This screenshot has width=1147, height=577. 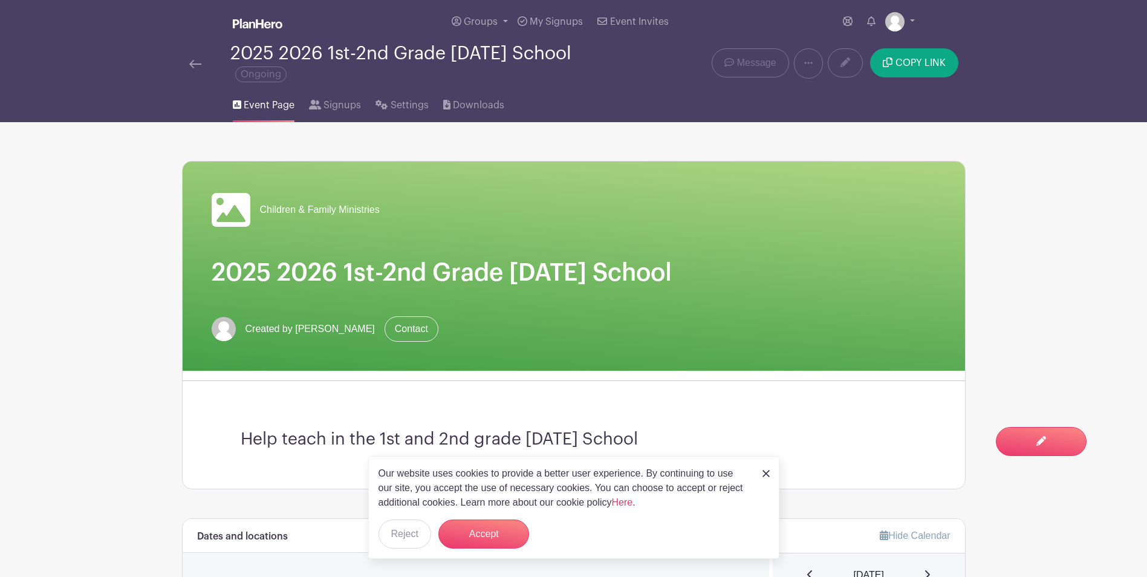 I want to click on span: Groups, so click(x=481, y=22).